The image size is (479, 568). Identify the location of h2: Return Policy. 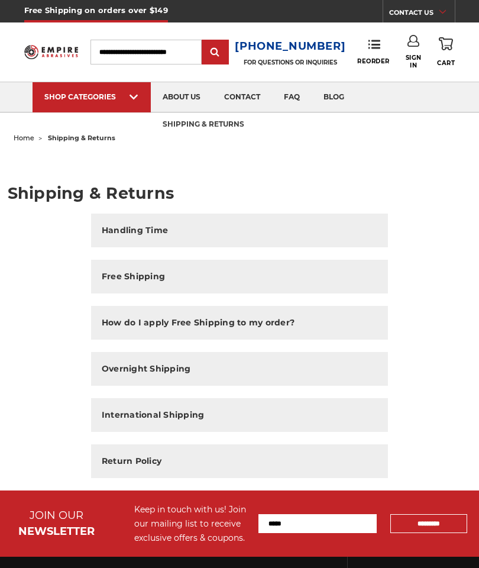
(131, 461).